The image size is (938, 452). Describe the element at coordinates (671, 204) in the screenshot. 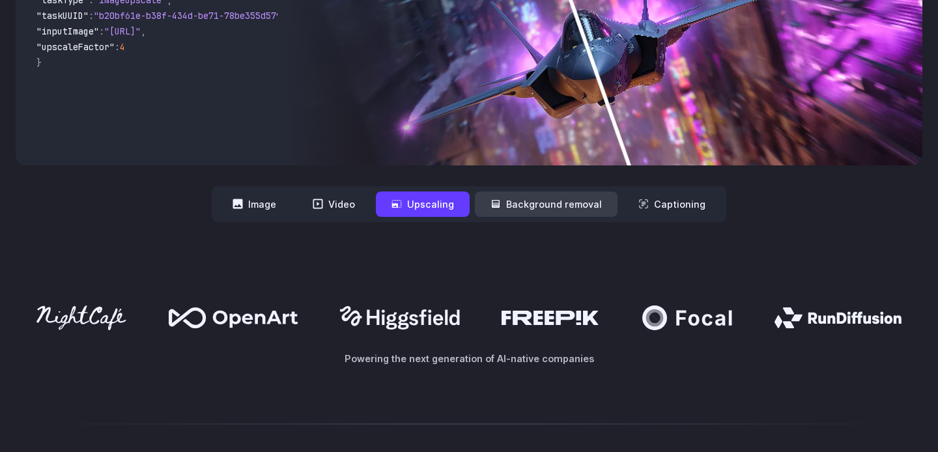

I see `button: Captioning` at that location.